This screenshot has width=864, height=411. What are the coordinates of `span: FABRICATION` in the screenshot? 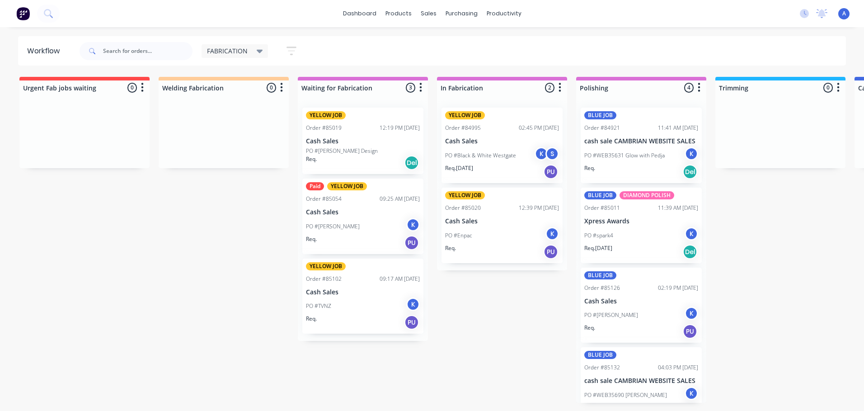 It's located at (227, 51).